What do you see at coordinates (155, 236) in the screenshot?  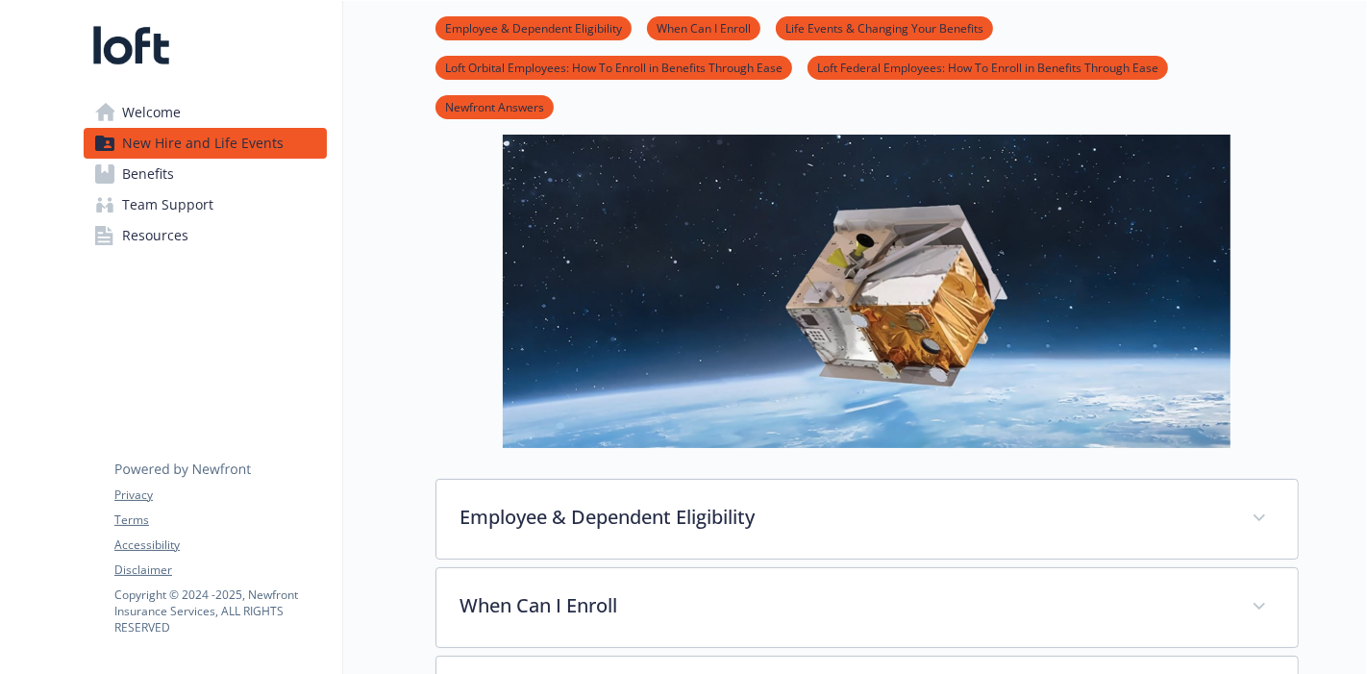 I see `span: Resources` at bounding box center [155, 236].